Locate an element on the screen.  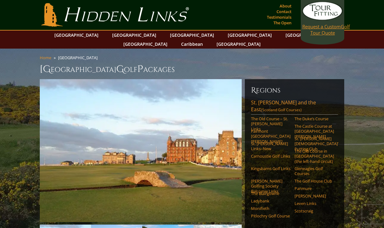
a: Leven Links is located at coordinates (314, 203).